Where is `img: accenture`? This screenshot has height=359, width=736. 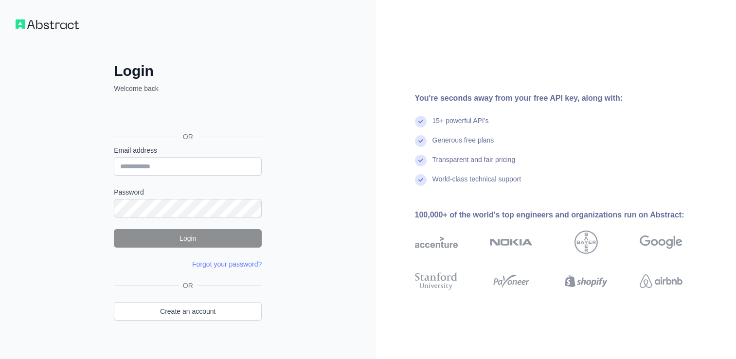
img: accenture is located at coordinates (437, 242).